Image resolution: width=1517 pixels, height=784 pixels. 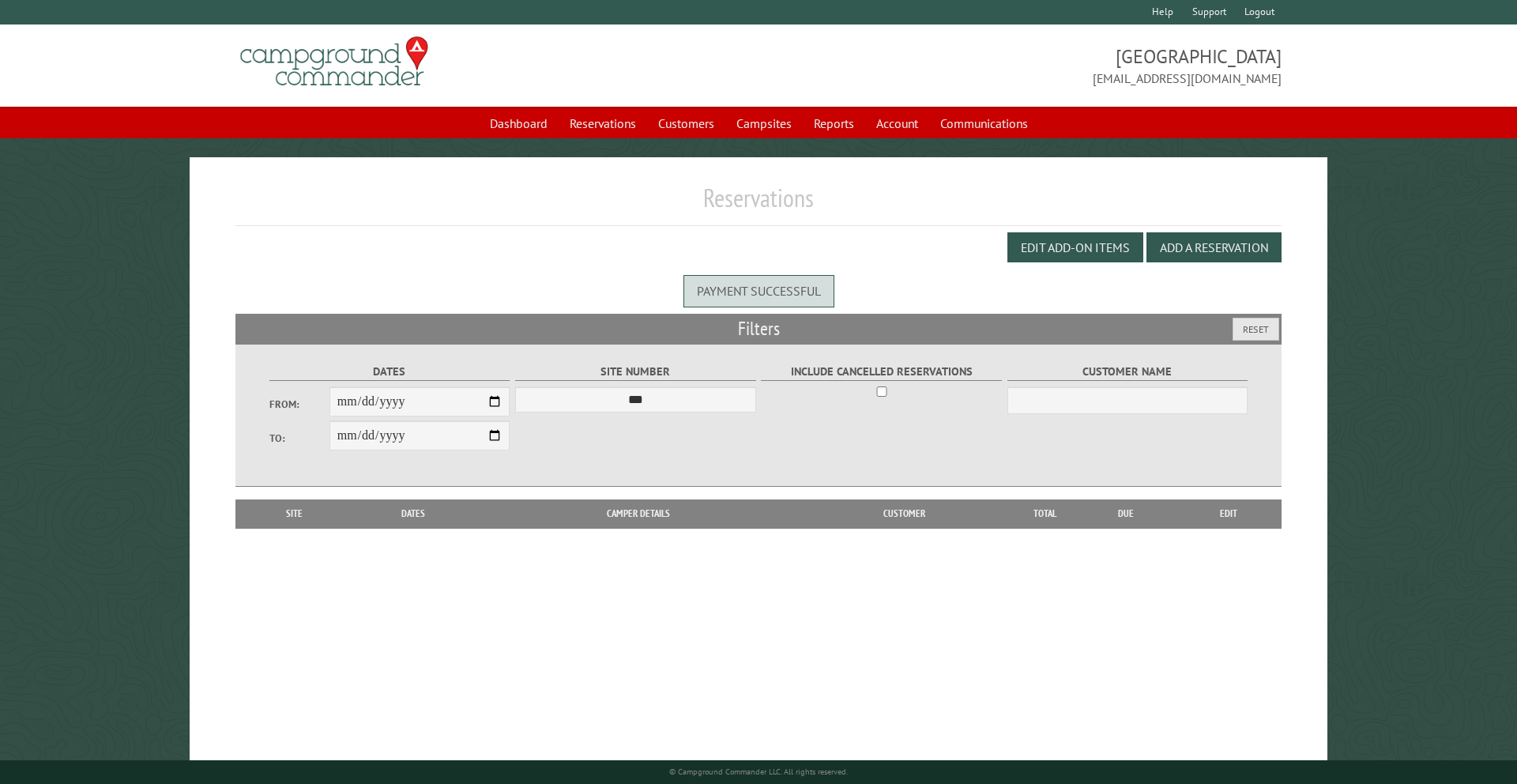 I want to click on h2: Filters, so click(x=758, y=329).